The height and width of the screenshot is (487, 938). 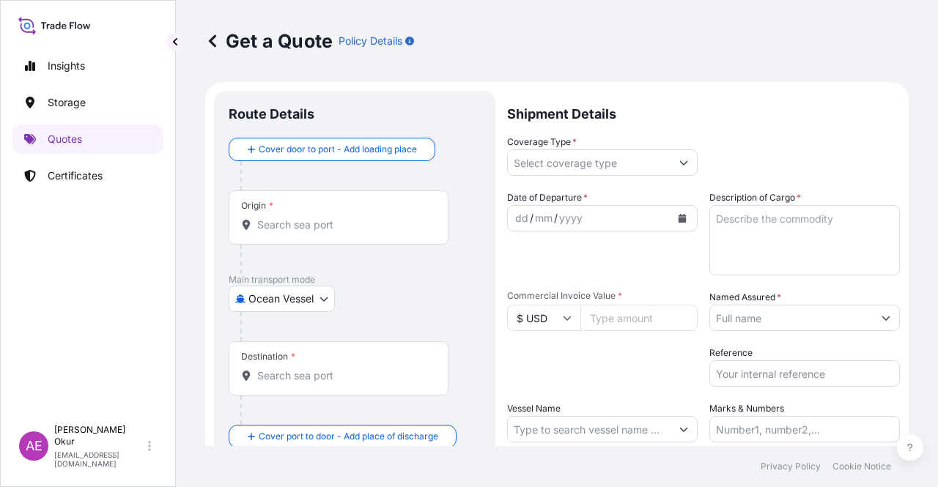 What do you see at coordinates (791, 318) in the screenshot?
I see `input: Full name` at bounding box center [791, 318].